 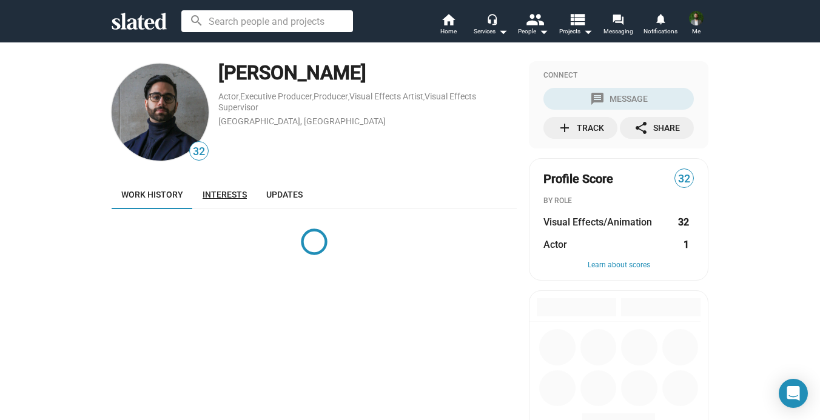 I want to click on div: Track, so click(x=580, y=128).